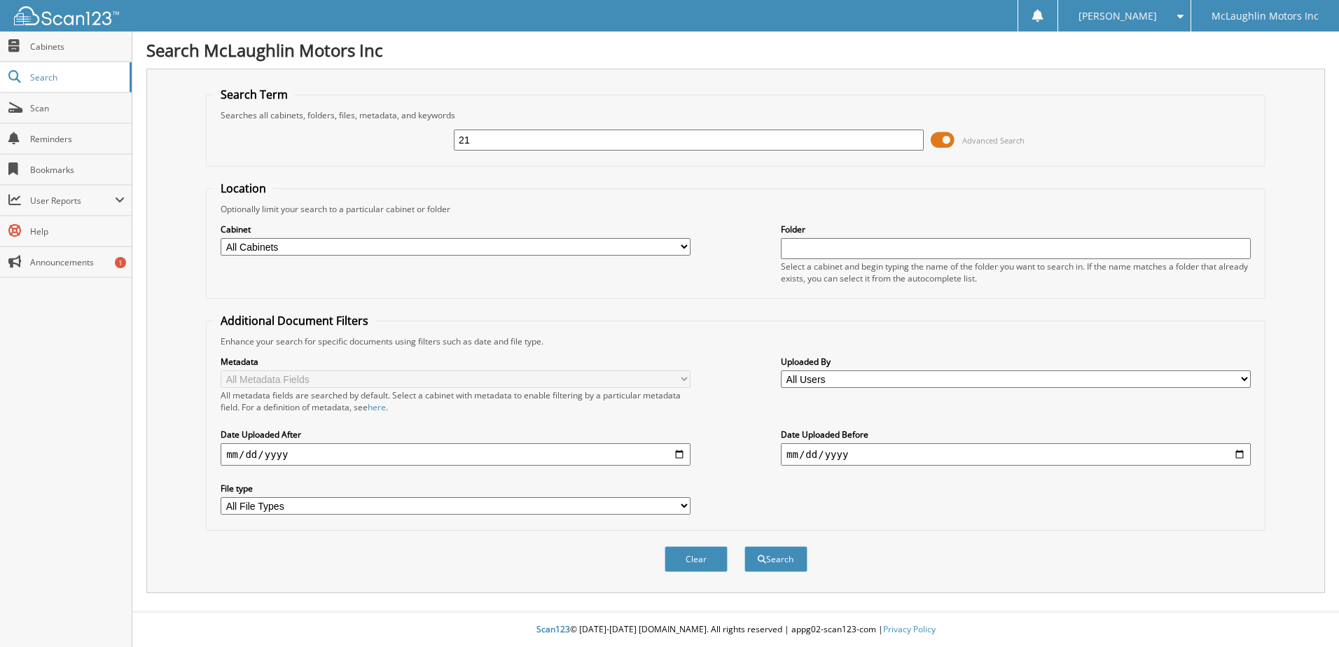  What do you see at coordinates (77, 231) in the screenshot?
I see `span: Help` at bounding box center [77, 231].